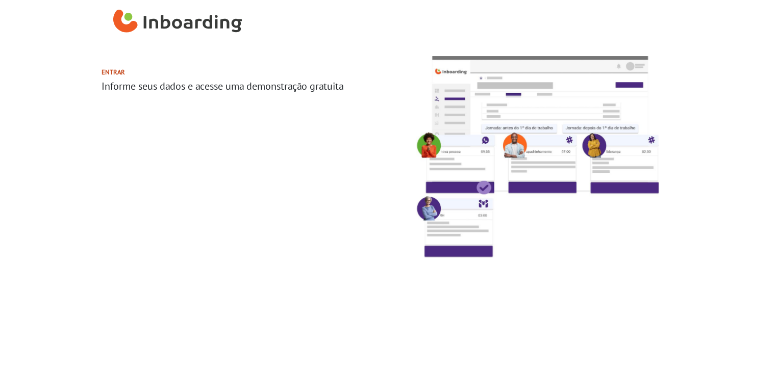  Describe the element at coordinates (243, 72) in the screenshot. I see `h2: Entrar` at that location.